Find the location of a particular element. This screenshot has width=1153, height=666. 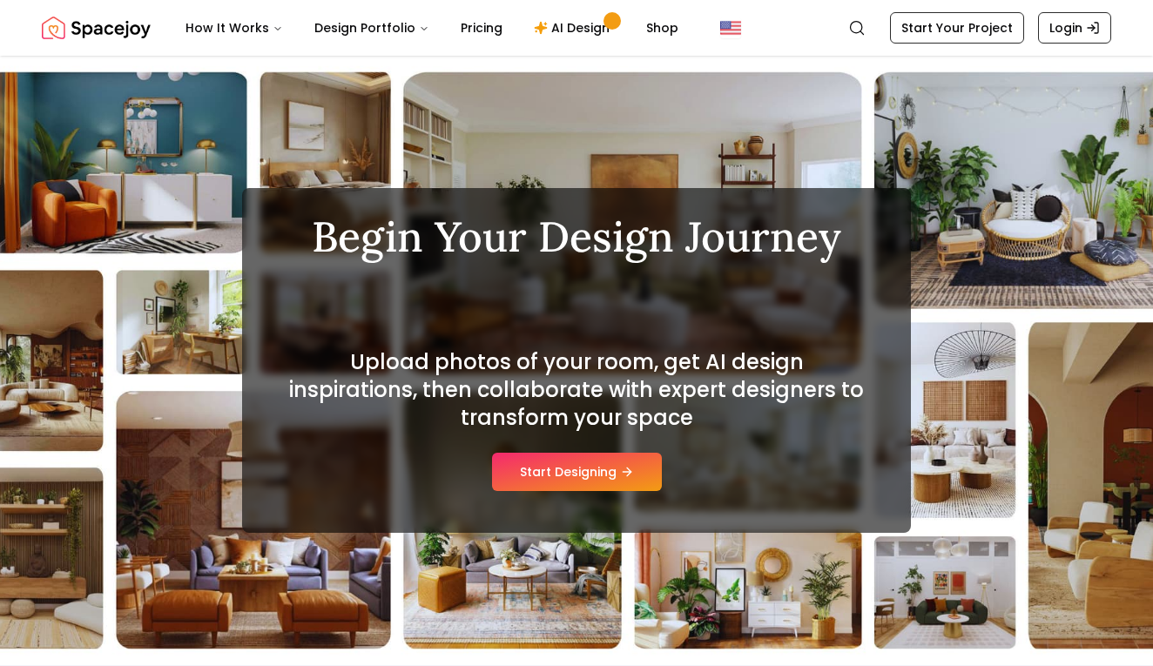

img: United States is located at coordinates (731, 28).